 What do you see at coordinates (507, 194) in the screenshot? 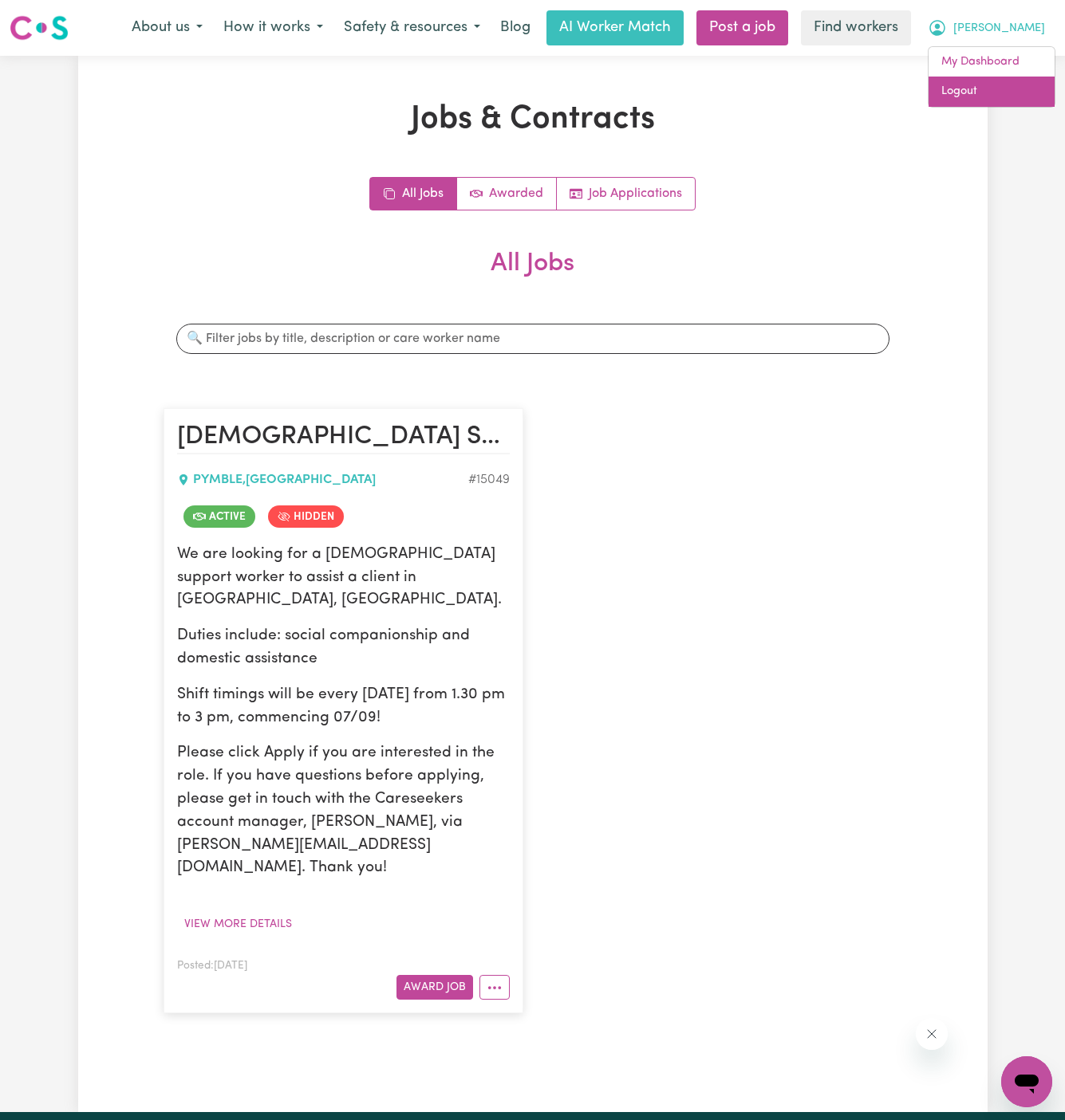
I see `a: Active jobs` at bounding box center [507, 194].